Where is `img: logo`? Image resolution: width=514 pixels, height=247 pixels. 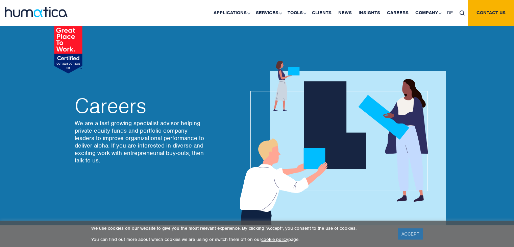 img: logo is located at coordinates (36, 12).